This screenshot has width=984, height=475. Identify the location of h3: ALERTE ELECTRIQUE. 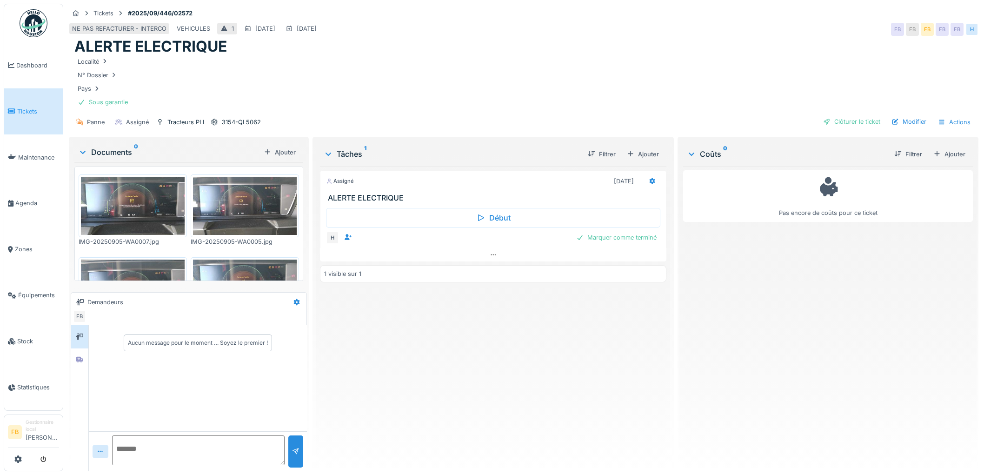
(495, 198).